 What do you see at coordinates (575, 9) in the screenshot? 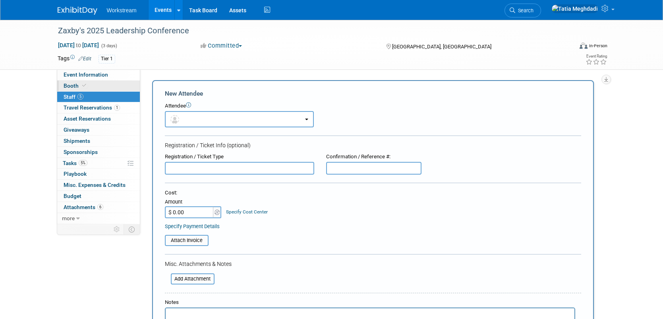
I see `img: Tatia Meghdadi` at bounding box center [575, 9].